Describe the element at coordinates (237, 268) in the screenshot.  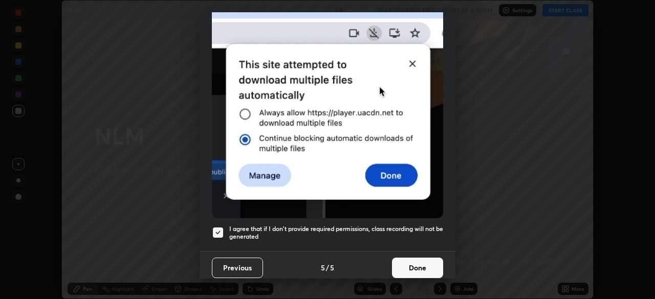
I see `button: Previous` at that location.